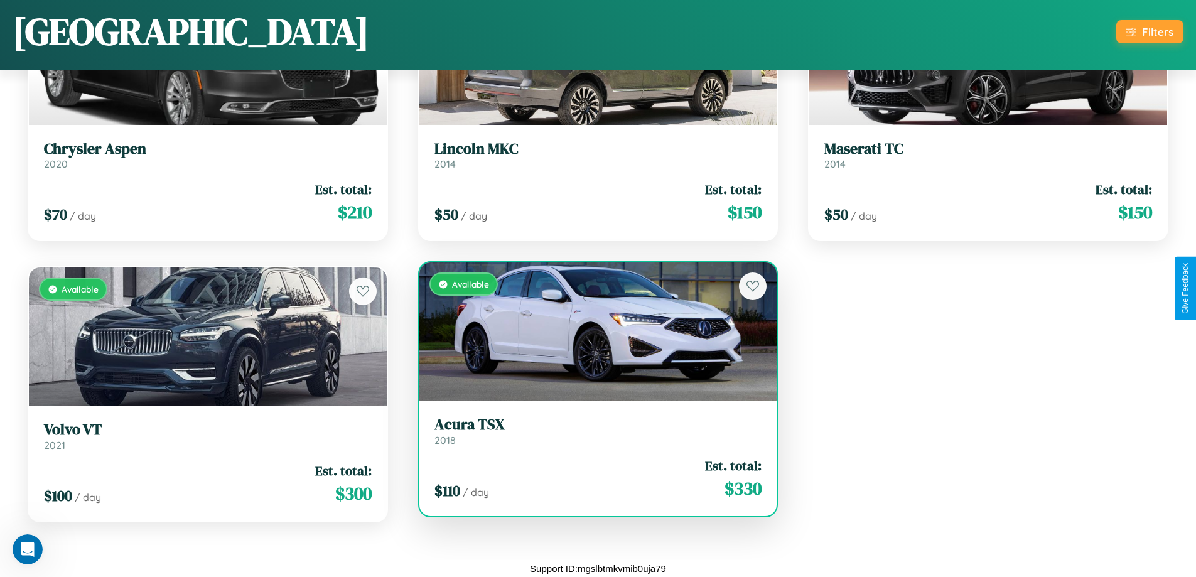  Describe the element at coordinates (598, 425) in the screenshot. I see `h3: Acura TSX` at that location.